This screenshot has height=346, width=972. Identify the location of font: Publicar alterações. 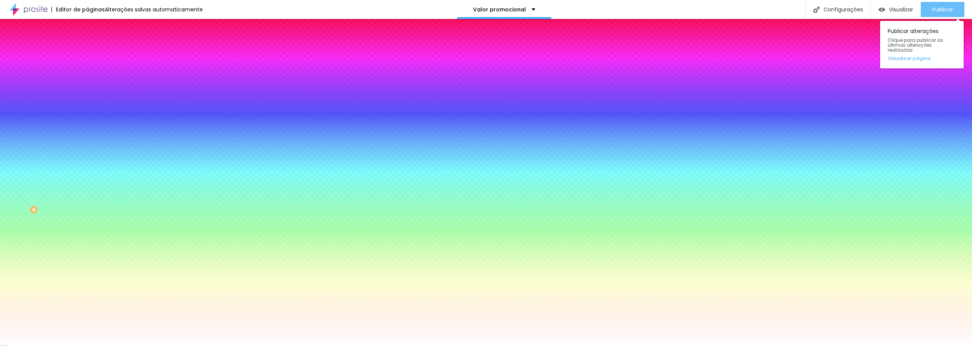
(913, 31).